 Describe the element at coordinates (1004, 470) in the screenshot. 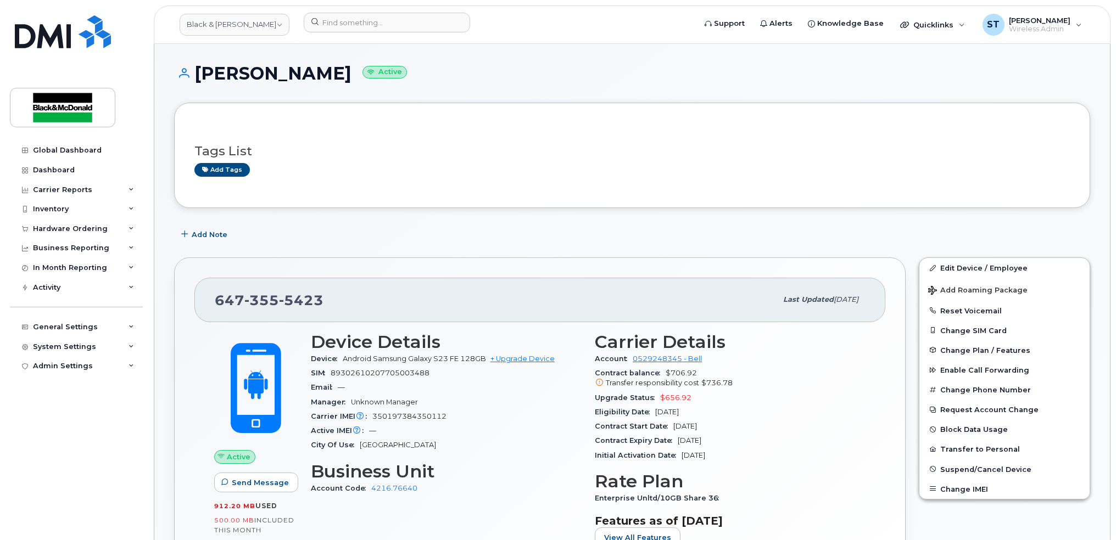

I see `button: Suspend/Cancel Device` at that location.